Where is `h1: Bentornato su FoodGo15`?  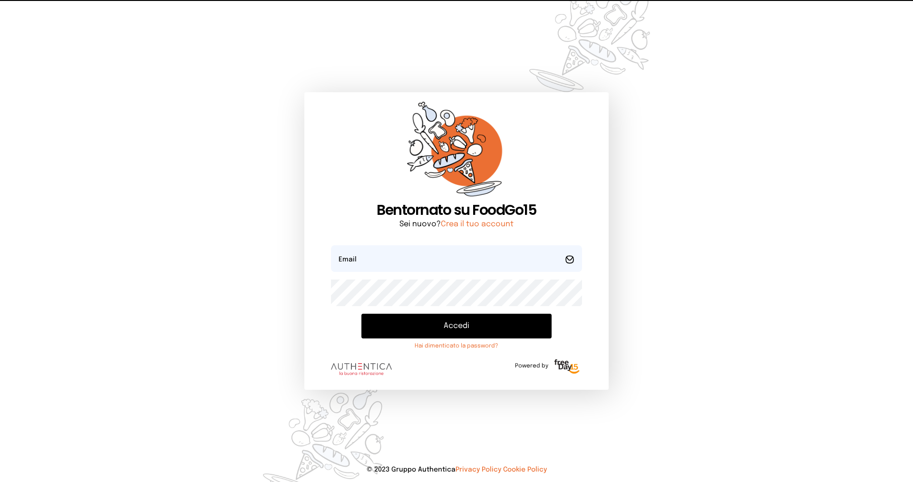
h1: Bentornato su FoodGo15 is located at coordinates (457, 210).